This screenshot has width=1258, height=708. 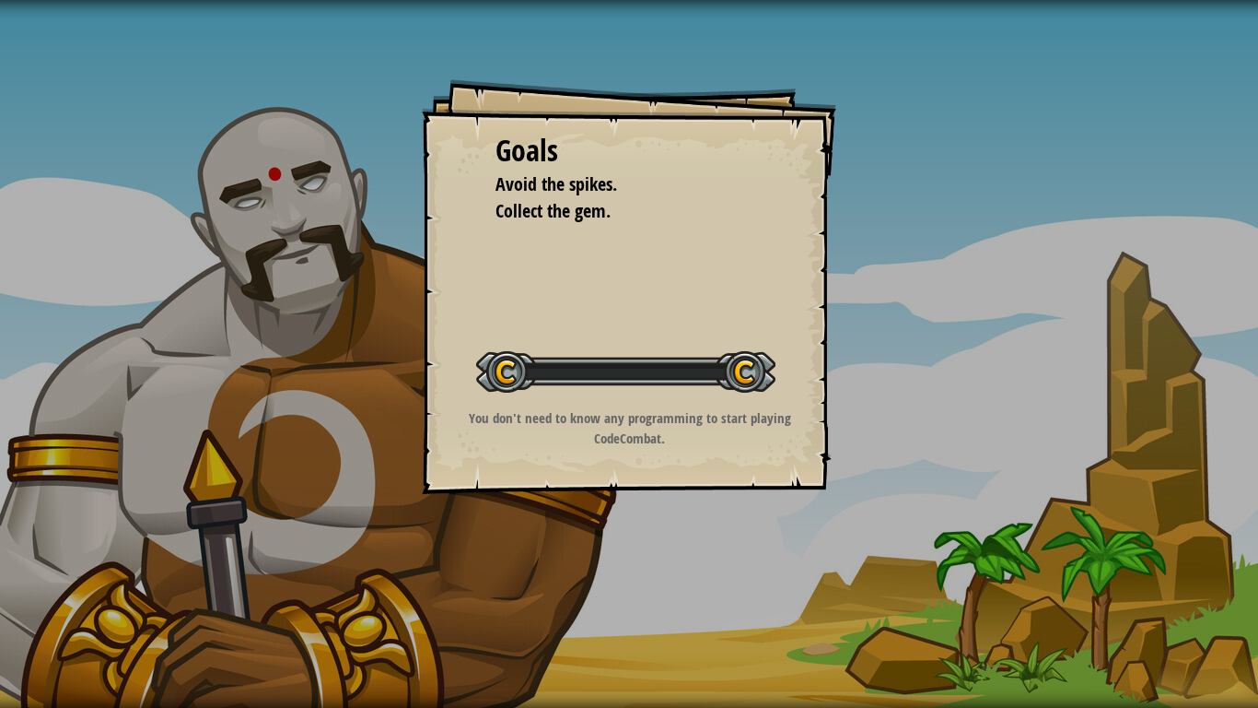 What do you see at coordinates (615, 184) in the screenshot?
I see `li: Avoid the spikes.` at bounding box center [615, 184].